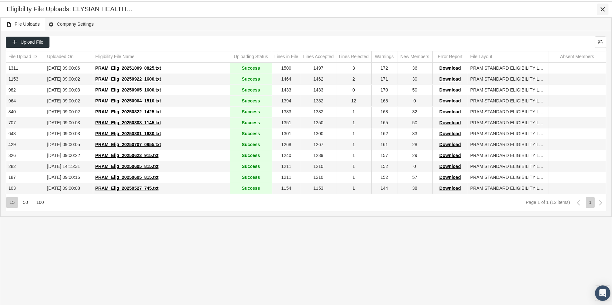  What do you see at coordinates (25, 201) in the screenshot?
I see `div: Items per page: 50` at bounding box center [25, 201].